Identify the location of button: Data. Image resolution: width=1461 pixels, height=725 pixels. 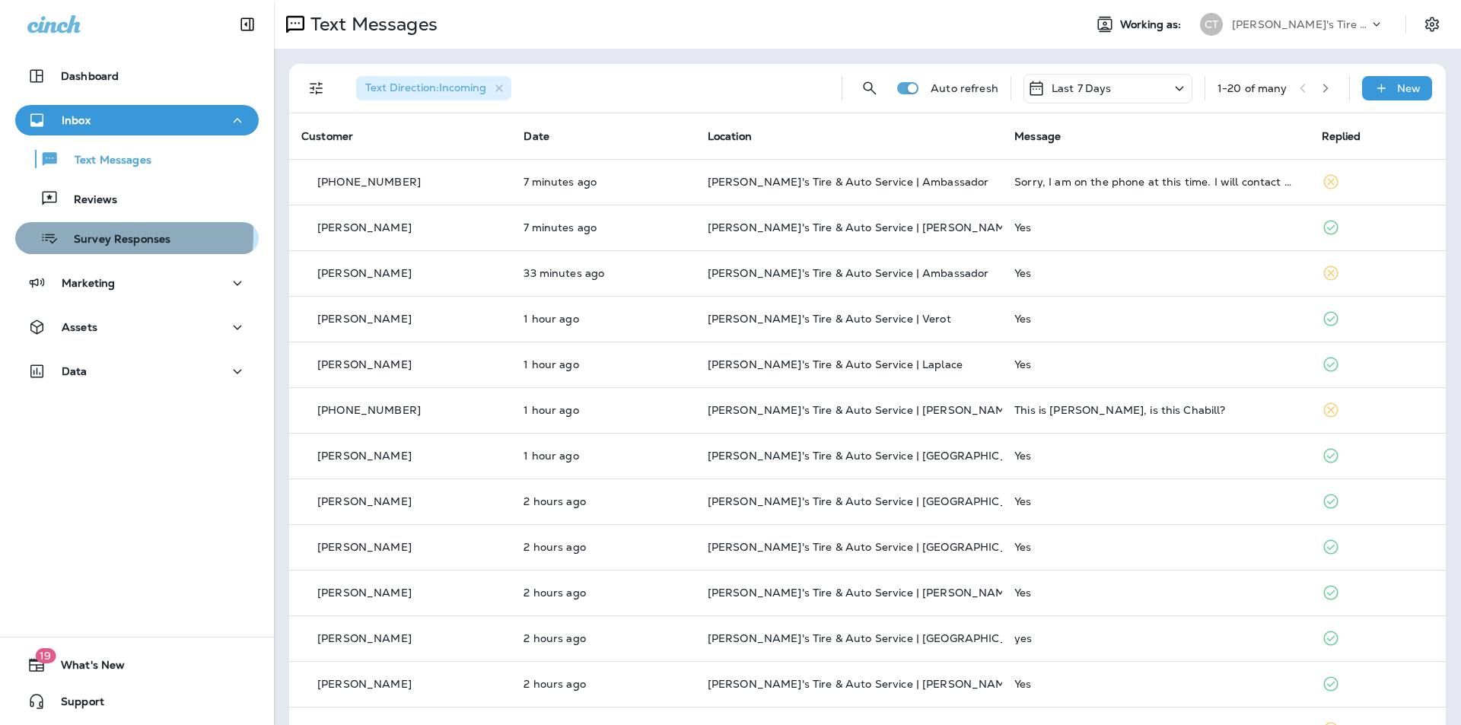
(137, 371).